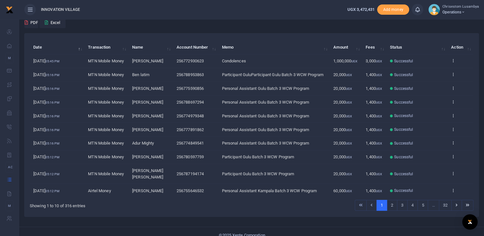  What do you see at coordinates (234, 61) in the screenshot?
I see `span: Condolences` at bounding box center [234, 61].